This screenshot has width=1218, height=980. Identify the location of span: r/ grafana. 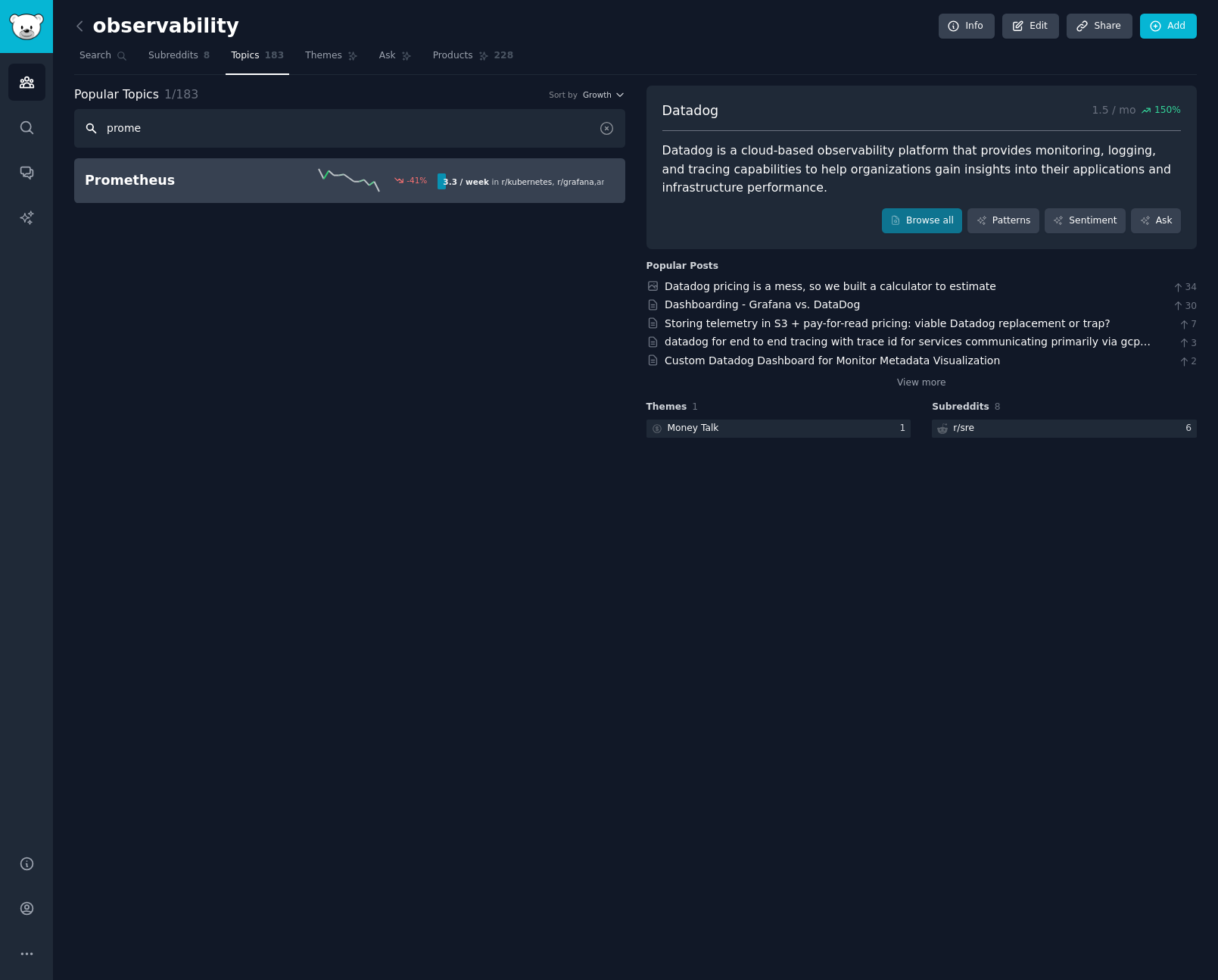
(576, 182).